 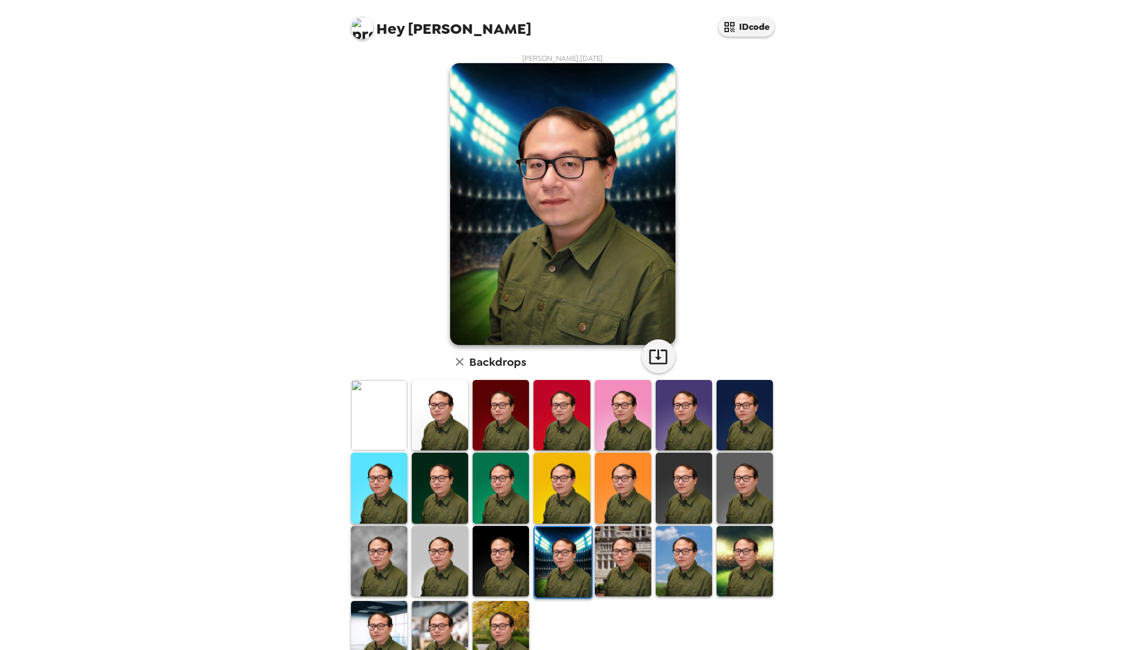 What do you see at coordinates (563, 204) in the screenshot?
I see `img: user` at bounding box center [563, 204].